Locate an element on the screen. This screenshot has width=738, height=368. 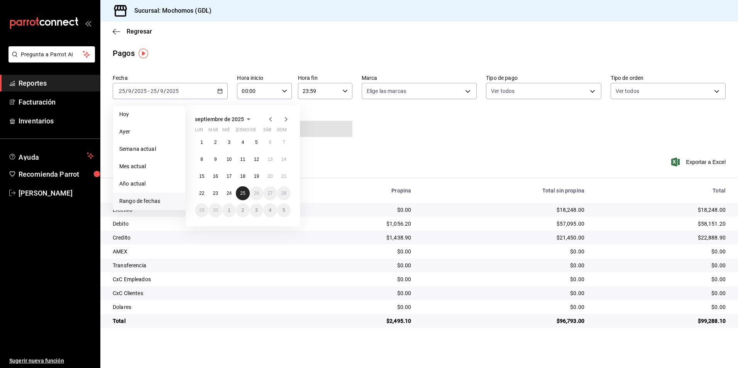
button: 9 de septiembre de 2025 is located at coordinates (215, 159).